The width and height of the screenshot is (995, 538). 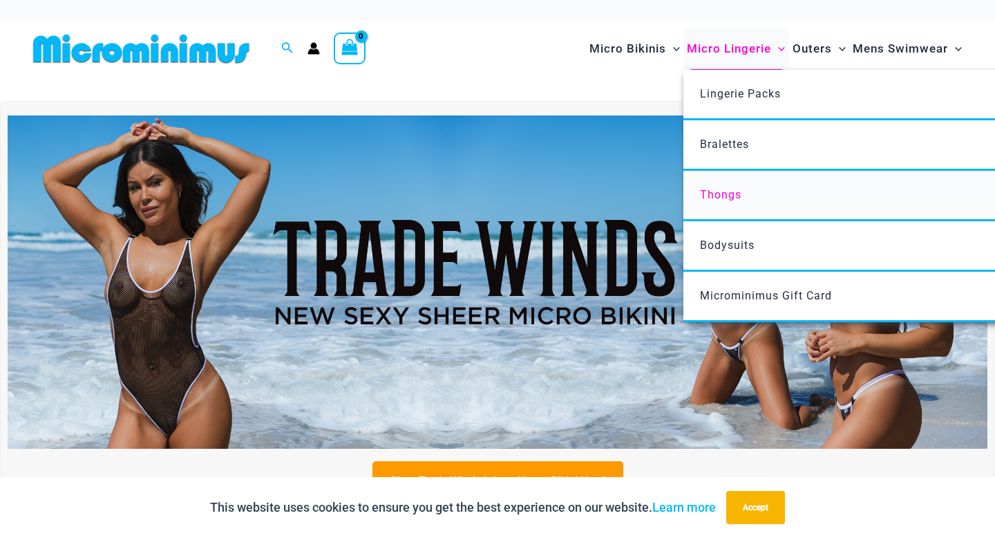 What do you see at coordinates (350, 48) in the screenshot?
I see `a: View Shopping Cart, empty` at bounding box center [350, 48].